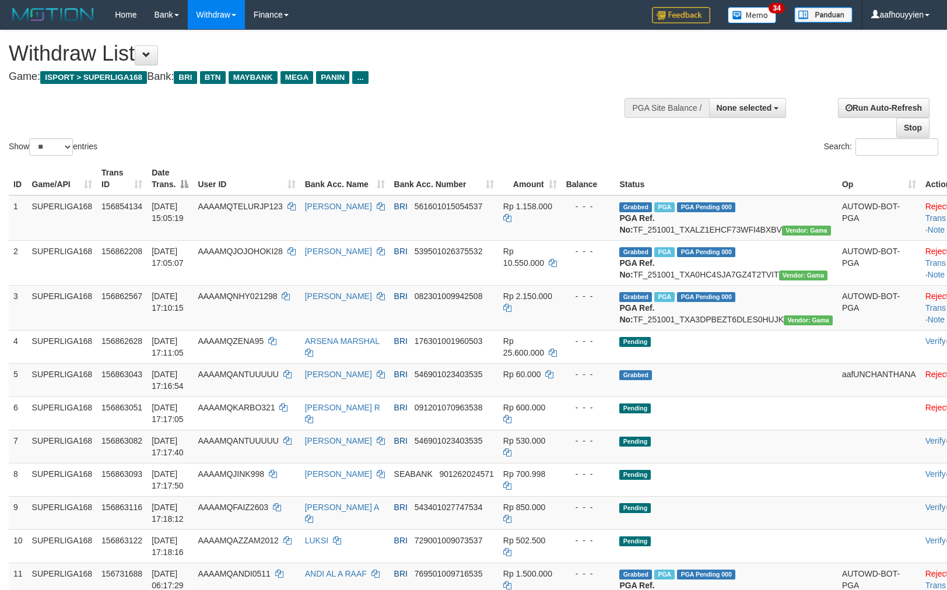  Describe the element at coordinates (524, 257) in the screenshot. I see `span: Rp 10.550.000` at that location.